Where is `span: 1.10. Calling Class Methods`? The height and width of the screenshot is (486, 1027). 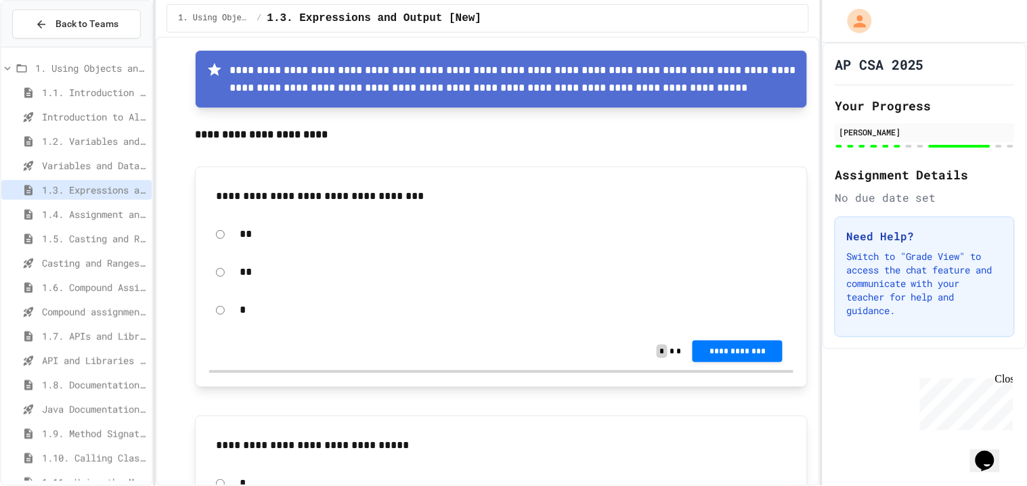 span: 1.10. Calling Class Methods is located at coordinates (94, 458).